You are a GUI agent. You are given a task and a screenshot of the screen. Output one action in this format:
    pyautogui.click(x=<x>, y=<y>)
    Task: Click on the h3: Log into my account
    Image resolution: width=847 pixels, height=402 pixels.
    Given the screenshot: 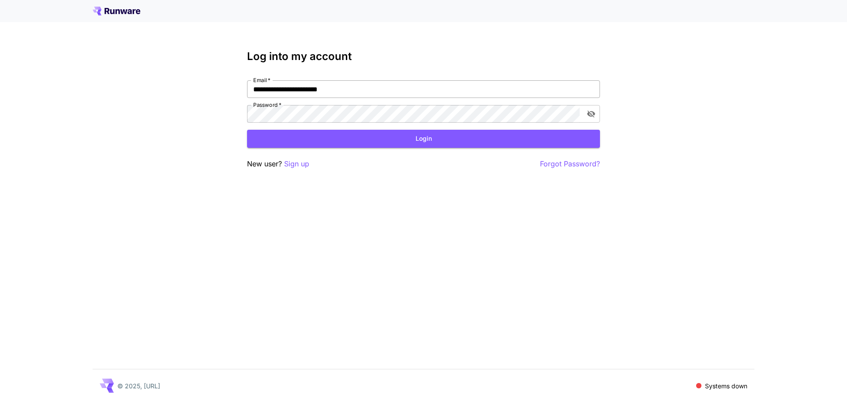 What is the action you would take?
    pyautogui.click(x=424, y=56)
    